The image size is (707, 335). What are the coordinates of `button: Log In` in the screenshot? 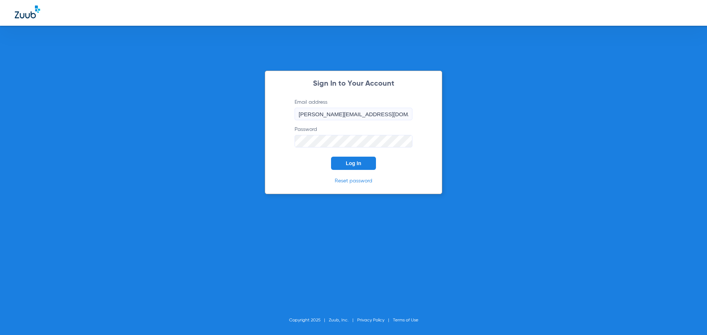 It's located at (353, 163).